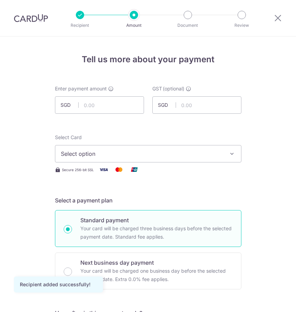 This screenshot has height=312, width=296. What do you see at coordinates (68, 137) in the screenshot?
I see `span: translation missing: en.payables.payment_networks.credit_card.summary.labels.select_card` at bounding box center [68, 137].